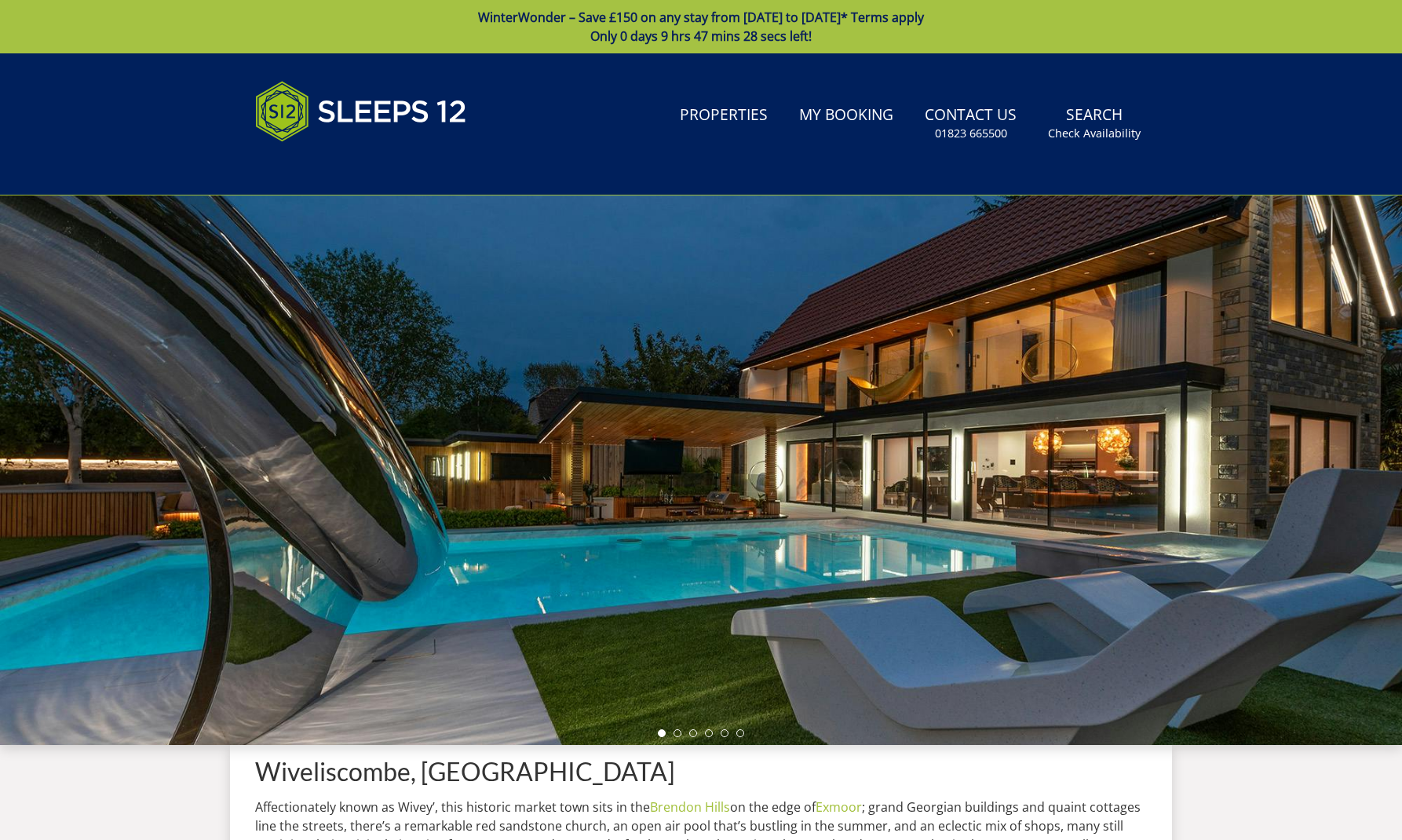  What do you see at coordinates (701, 36) in the screenshot?
I see `span: Only 0 days 9 hrs 47 mins 28 secs left!` at bounding box center [701, 36].